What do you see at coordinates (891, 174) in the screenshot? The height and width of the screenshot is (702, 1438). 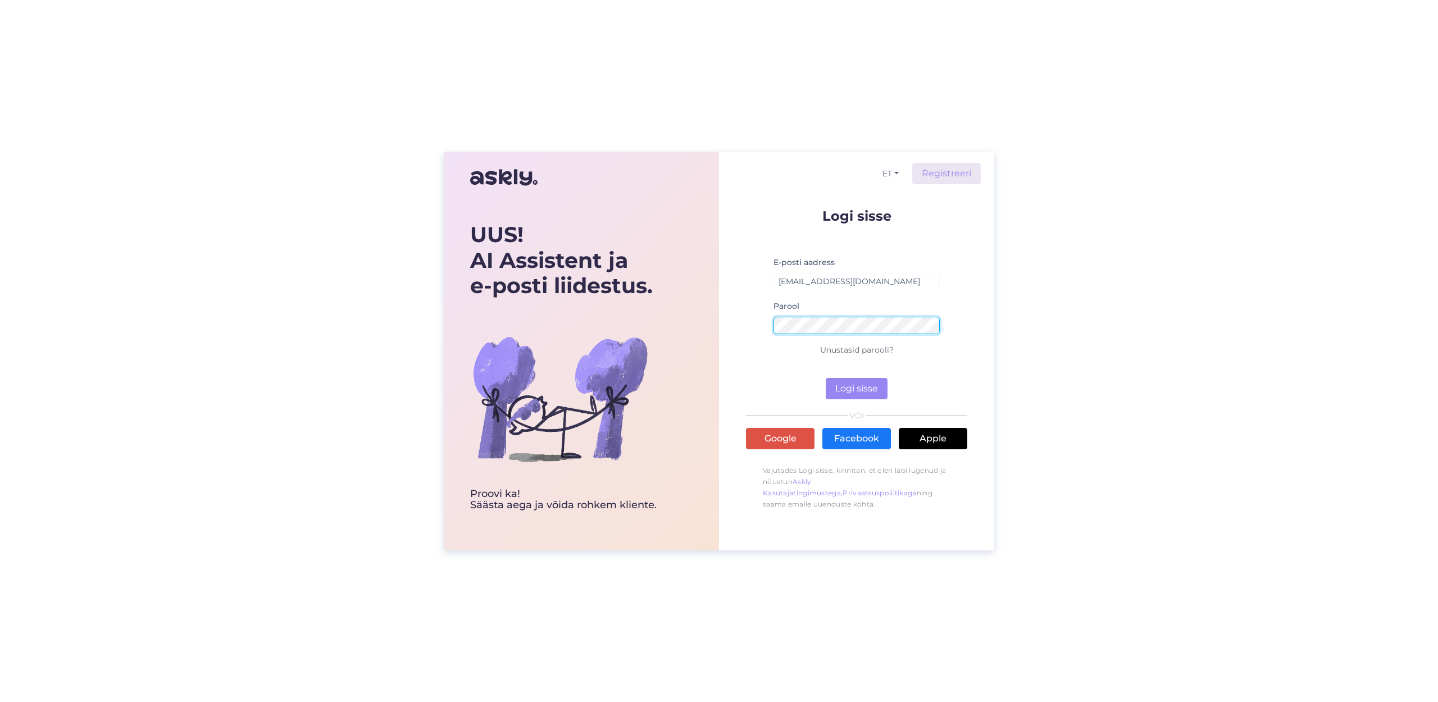 I see `button: ET` at bounding box center [891, 174].